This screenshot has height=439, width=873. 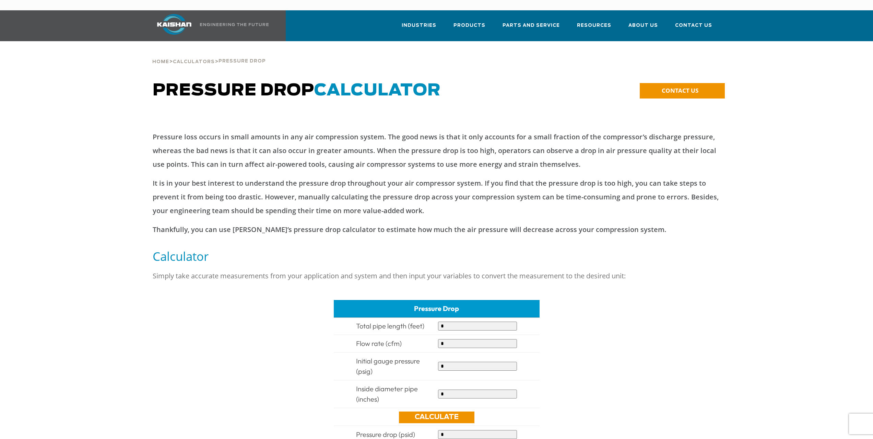 I want to click on a: Calculators, so click(x=194, y=61).